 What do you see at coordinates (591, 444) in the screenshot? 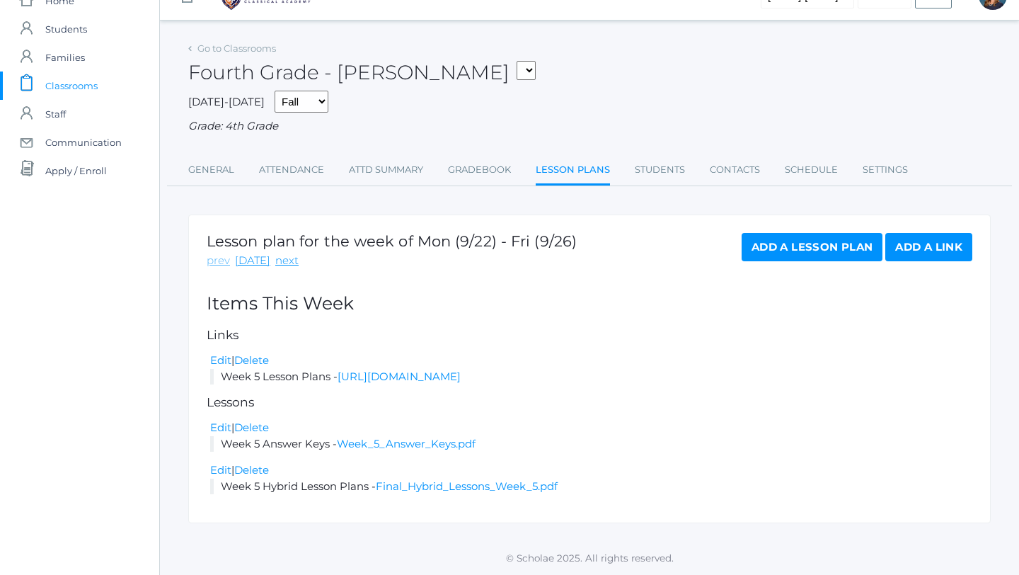
I see `li: Week 5 Answer Keys -` at bounding box center [591, 444].